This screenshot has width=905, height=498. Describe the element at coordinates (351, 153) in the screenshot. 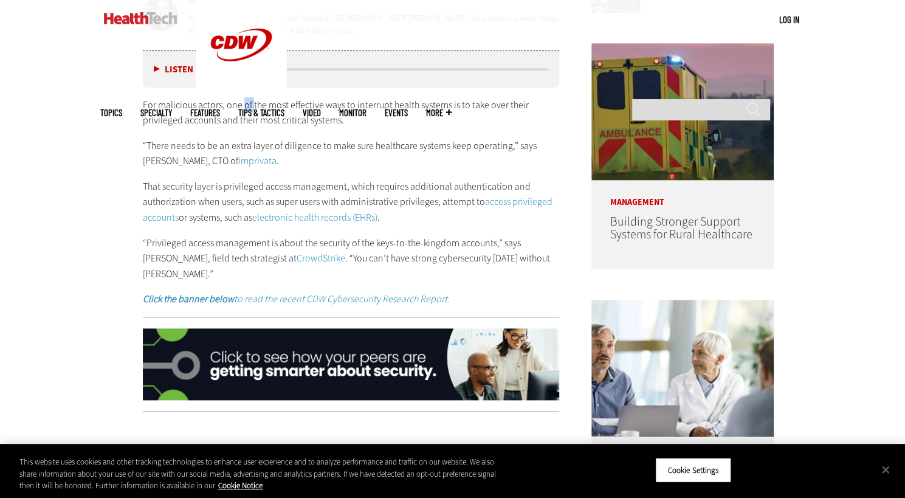

I see `p: “There needs to be an extra layer of diligence to make sure healthcare systems keep operating,” s...` at that location.